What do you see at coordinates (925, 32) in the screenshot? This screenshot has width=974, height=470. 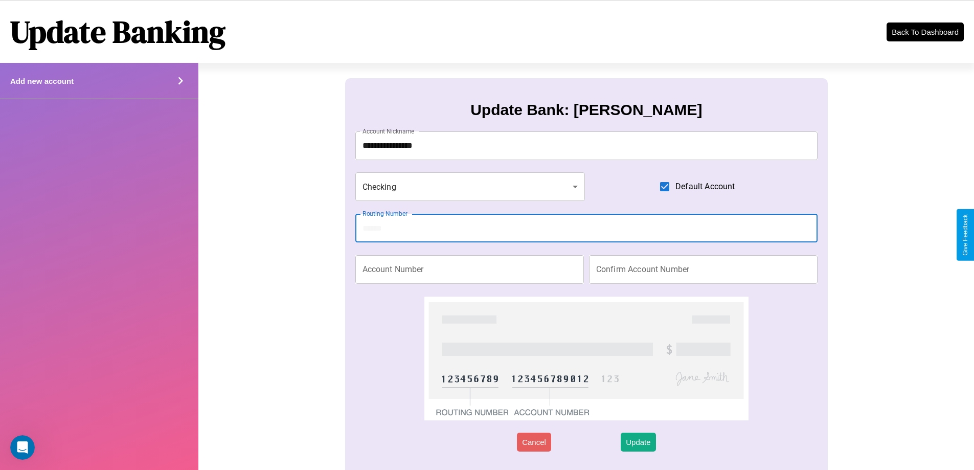 I see `button: Back To Dashboard` at bounding box center [925, 32].